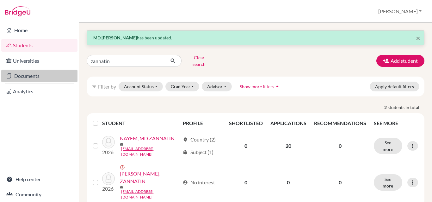  I want to click on button: Apply default filters, so click(394, 87).